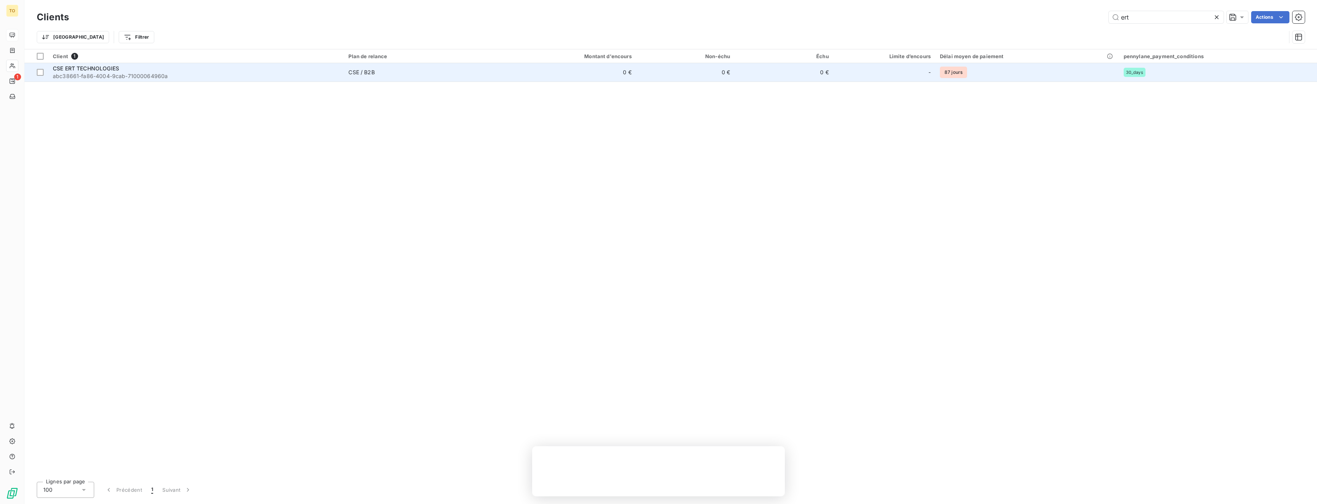 The height and width of the screenshot is (504, 1317). What do you see at coordinates (12, 493) in the screenshot?
I see `img: Logo LeanPay` at bounding box center [12, 493].